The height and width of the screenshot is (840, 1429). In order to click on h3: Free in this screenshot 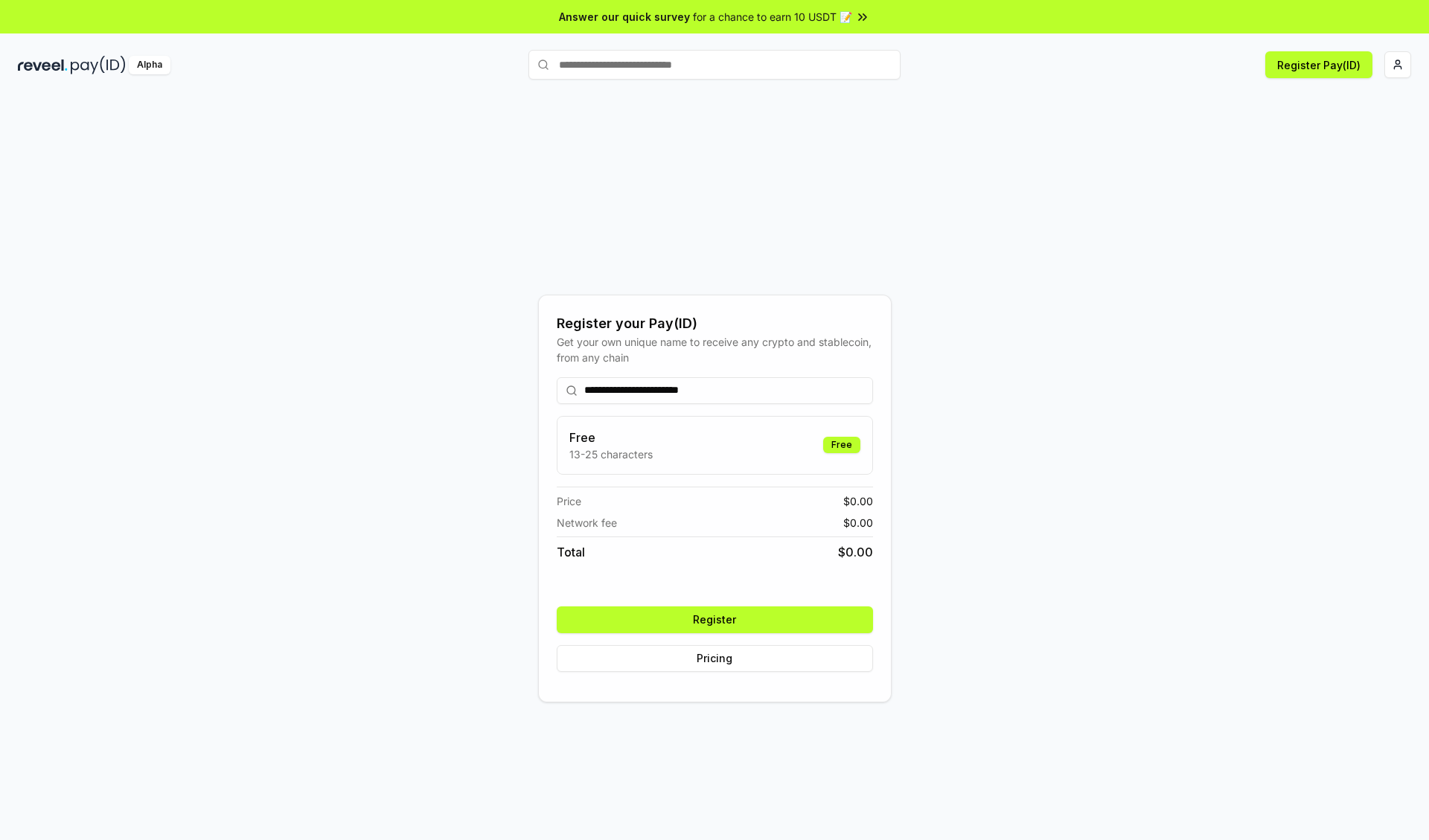, I will do `click(611, 437)`.